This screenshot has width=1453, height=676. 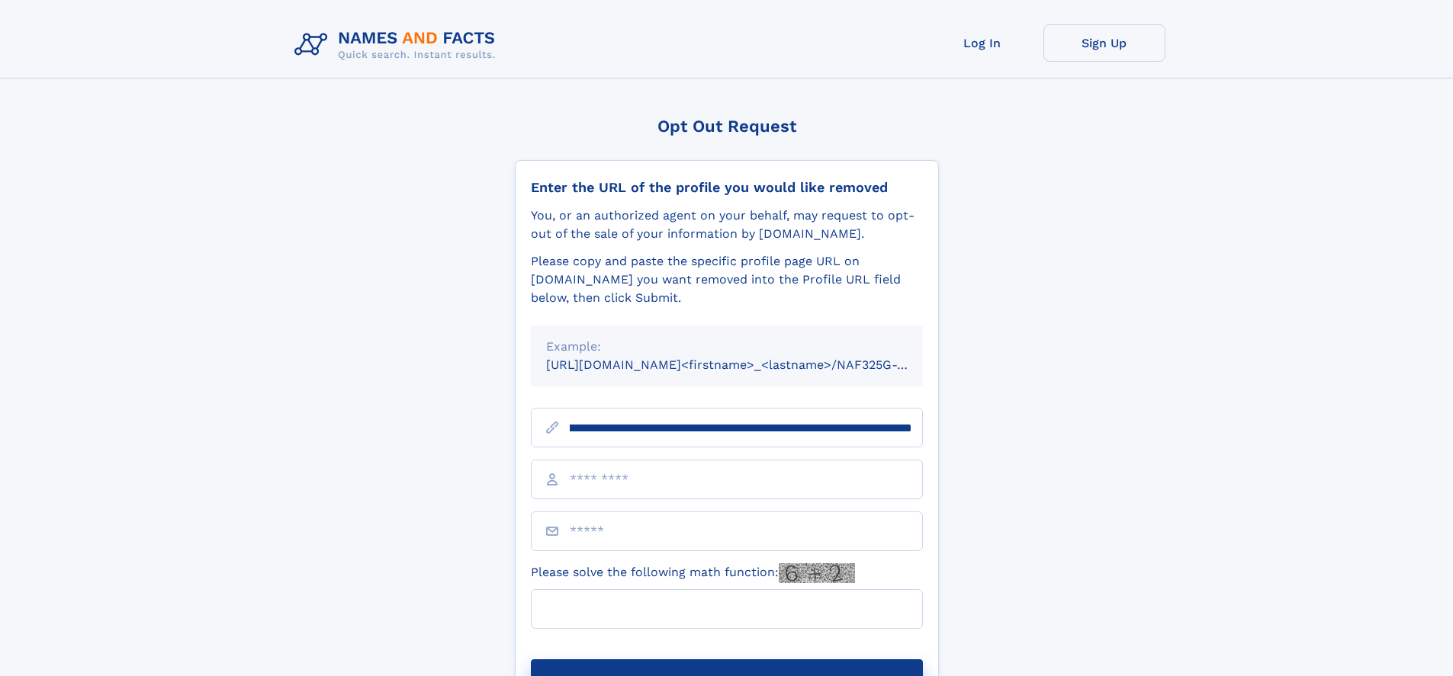 What do you see at coordinates (727, 347) in the screenshot?
I see `div: Example:` at bounding box center [727, 347].